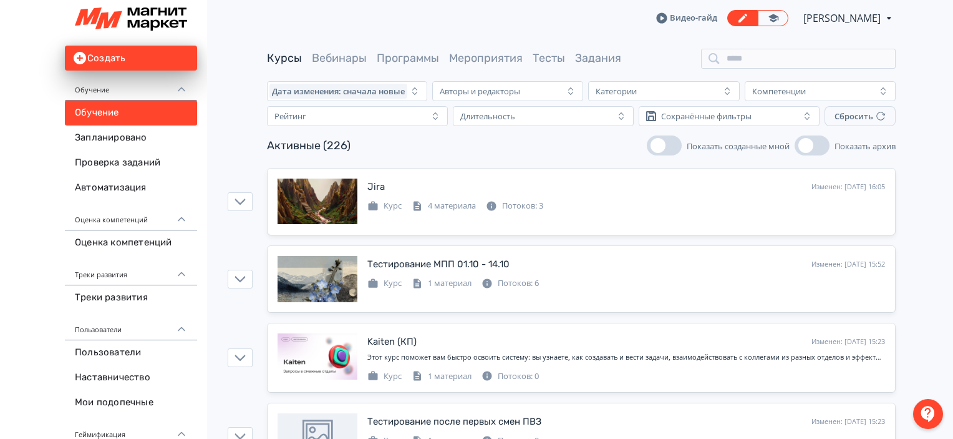 The image size is (953, 439). What do you see at coordinates (687, 18) in the screenshot?
I see `a: Видео-гайд` at bounding box center [687, 18].